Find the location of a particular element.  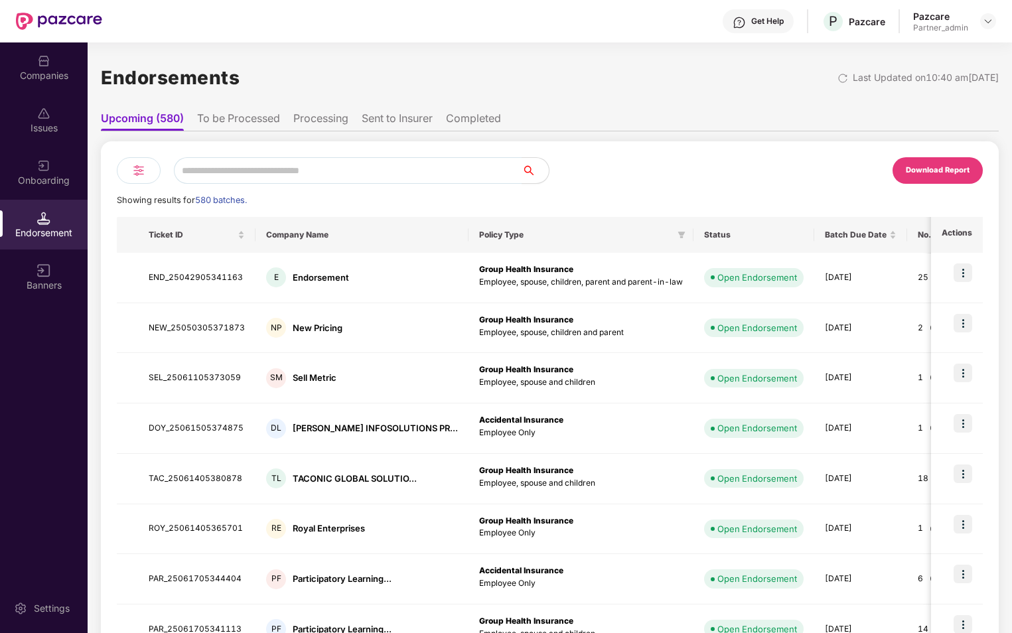

div: Get Help is located at coordinates (767, 21).